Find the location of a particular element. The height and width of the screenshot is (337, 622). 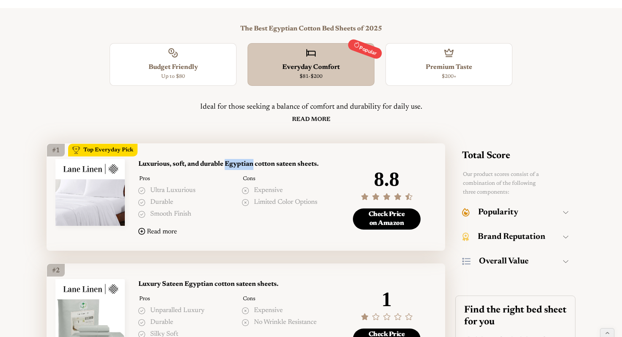

div: Up to $80 is located at coordinates (173, 77).